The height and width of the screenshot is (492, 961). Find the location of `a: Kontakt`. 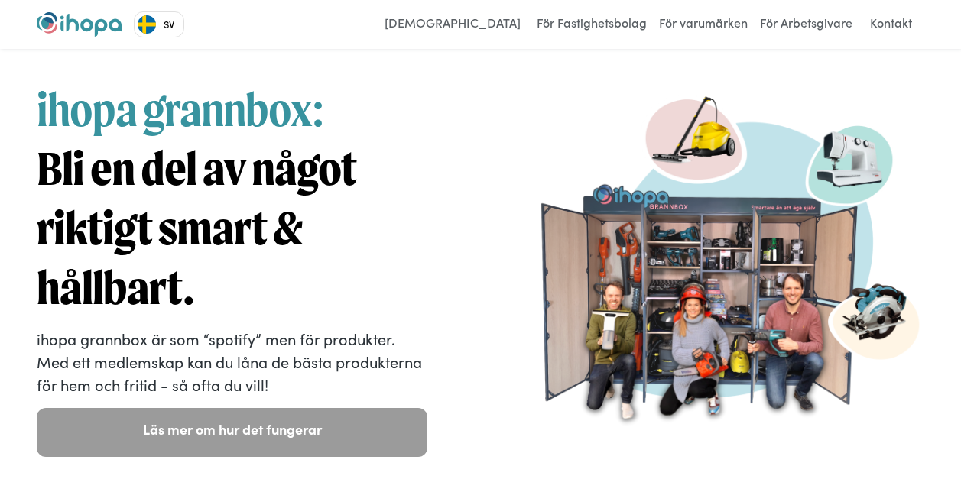

a: Kontakt is located at coordinates (891, 24).